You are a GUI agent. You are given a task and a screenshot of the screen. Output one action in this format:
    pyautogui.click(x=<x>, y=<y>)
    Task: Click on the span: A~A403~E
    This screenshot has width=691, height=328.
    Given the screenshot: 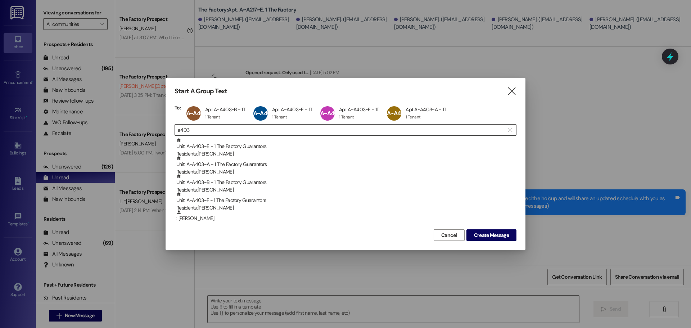 What is the action you would take?
    pyautogui.click(x=267, y=113)
    